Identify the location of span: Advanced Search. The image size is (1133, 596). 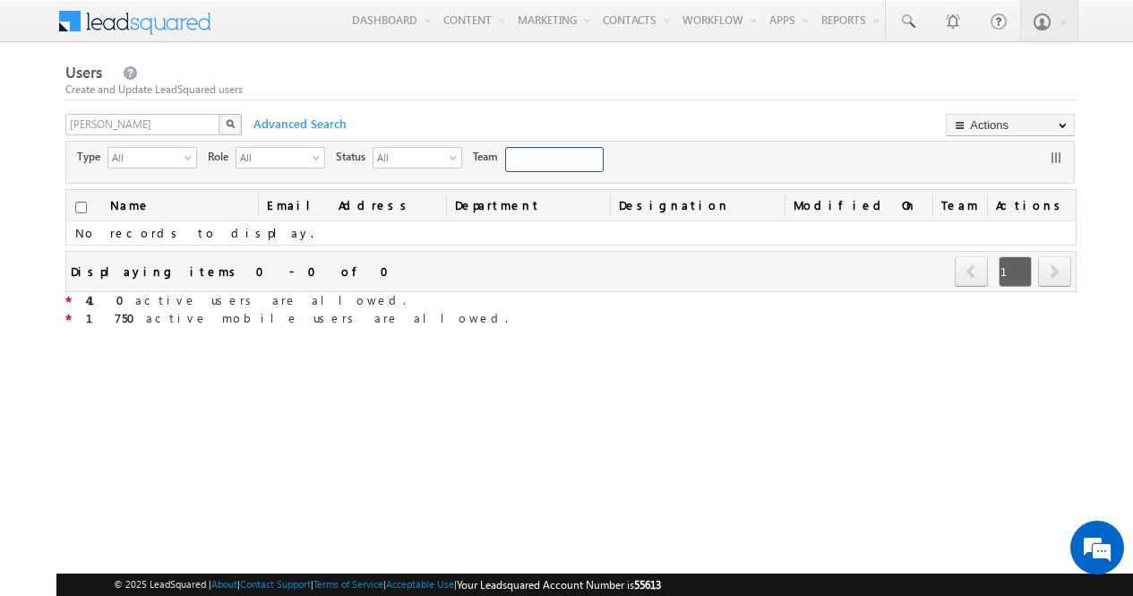
(298, 124).